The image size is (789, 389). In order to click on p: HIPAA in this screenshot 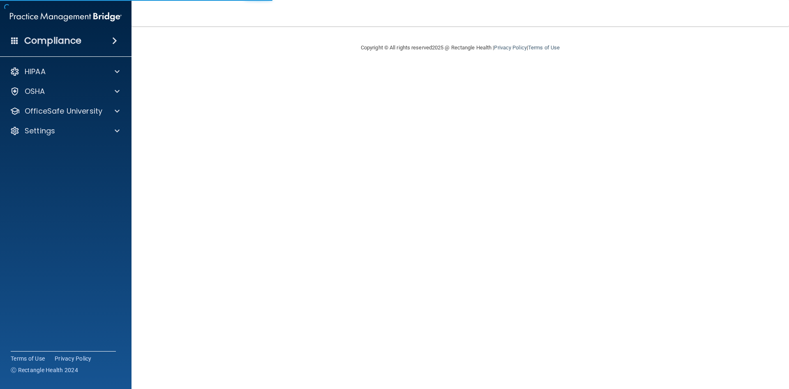, I will do `click(35, 72)`.